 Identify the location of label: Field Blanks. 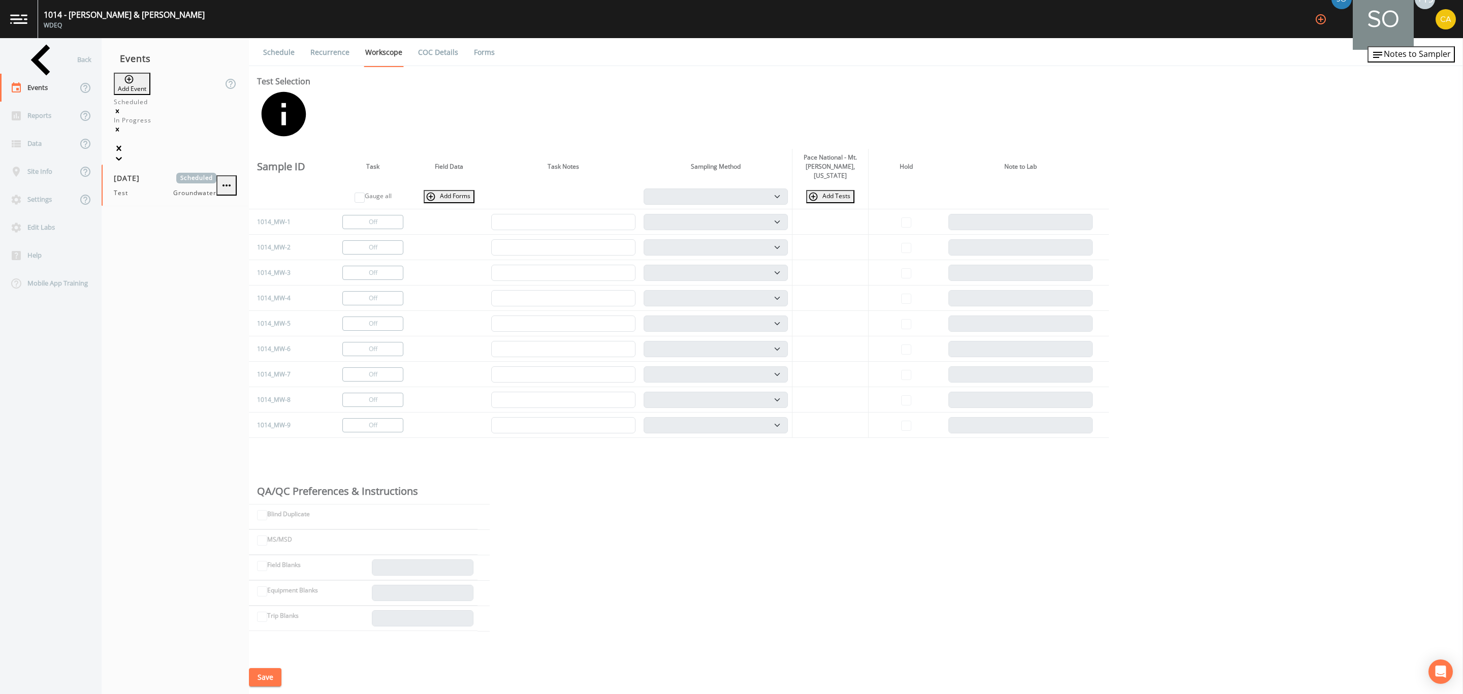
(284, 565).